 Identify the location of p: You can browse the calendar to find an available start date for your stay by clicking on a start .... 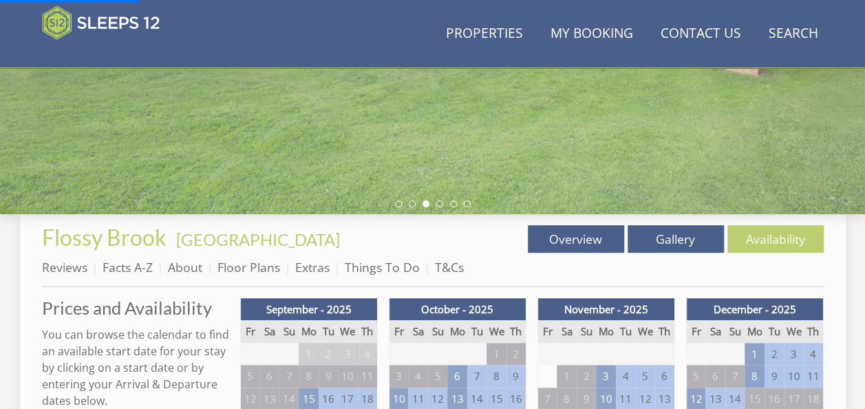
(136, 367).